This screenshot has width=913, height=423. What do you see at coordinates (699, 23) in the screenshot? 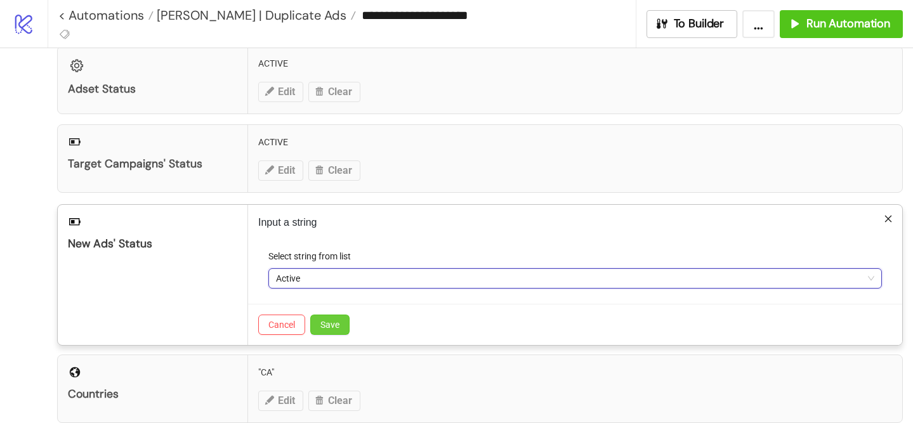
I see `span: To Builder` at bounding box center [699, 23].